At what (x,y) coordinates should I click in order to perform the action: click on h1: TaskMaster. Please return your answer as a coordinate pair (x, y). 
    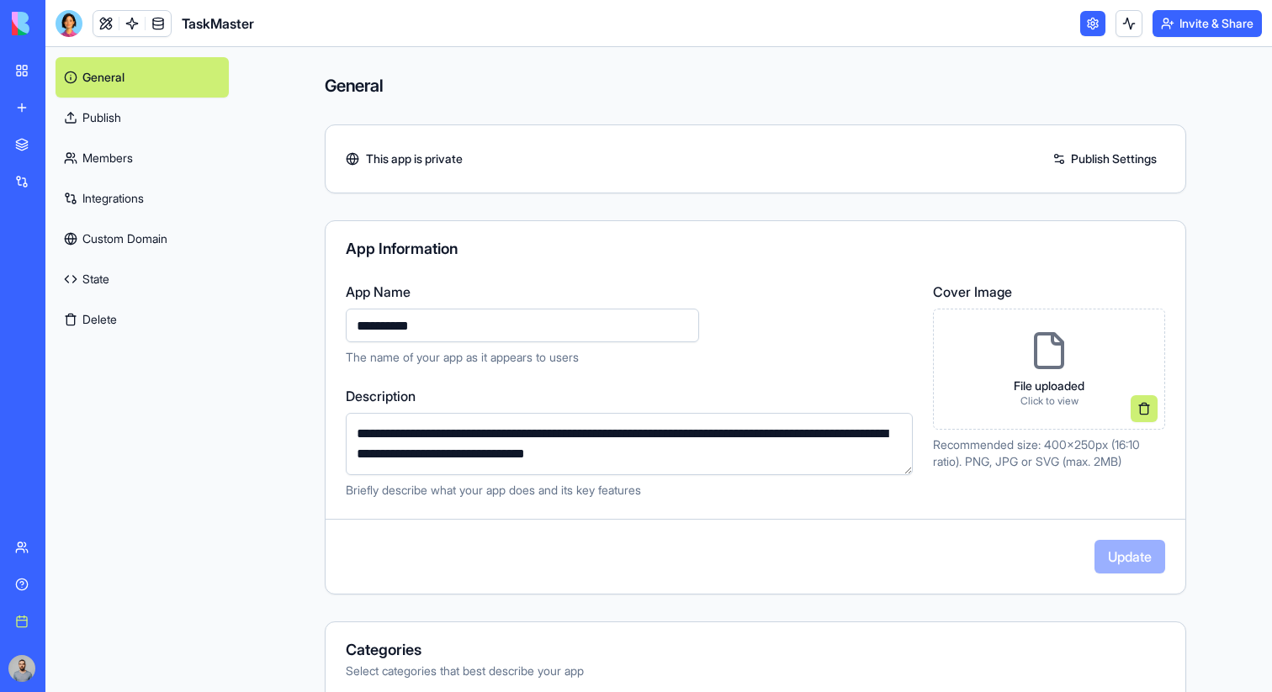
    Looking at the image, I should click on (218, 24).